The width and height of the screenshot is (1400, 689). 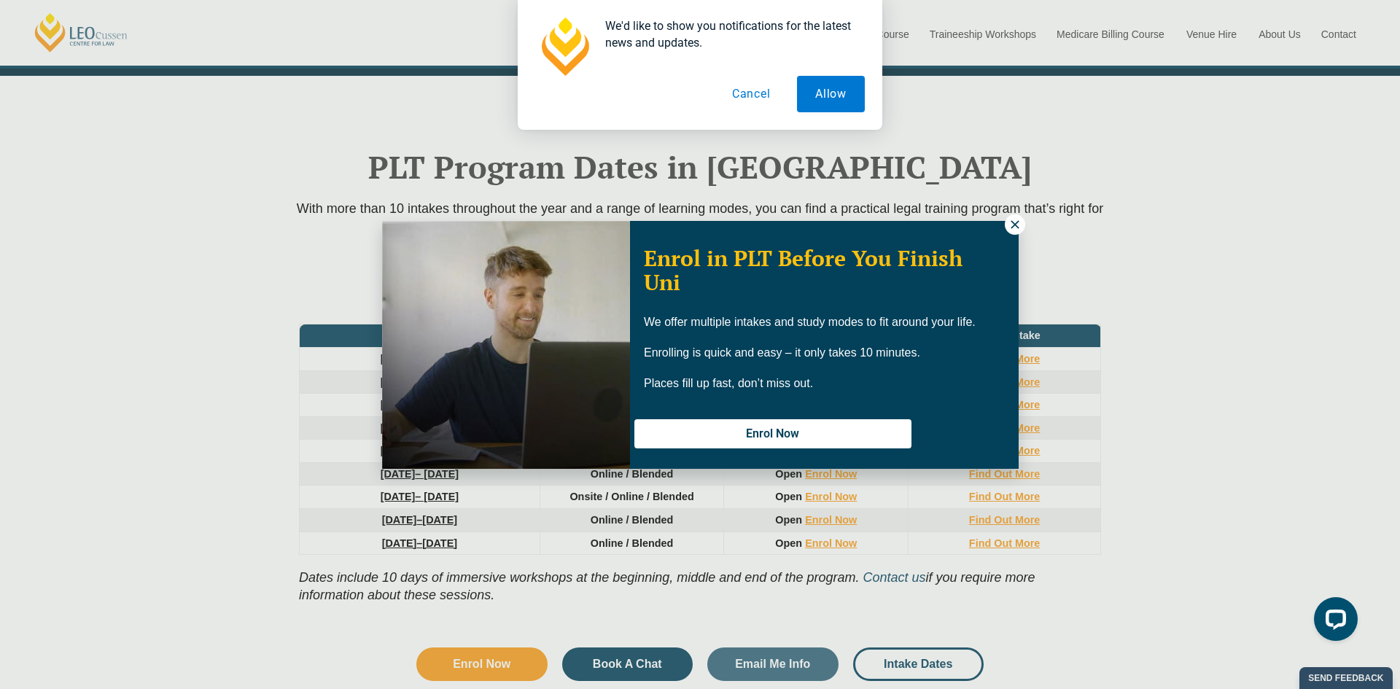 I want to click on button: Open LiveChat chat widget, so click(x=34, y=28).